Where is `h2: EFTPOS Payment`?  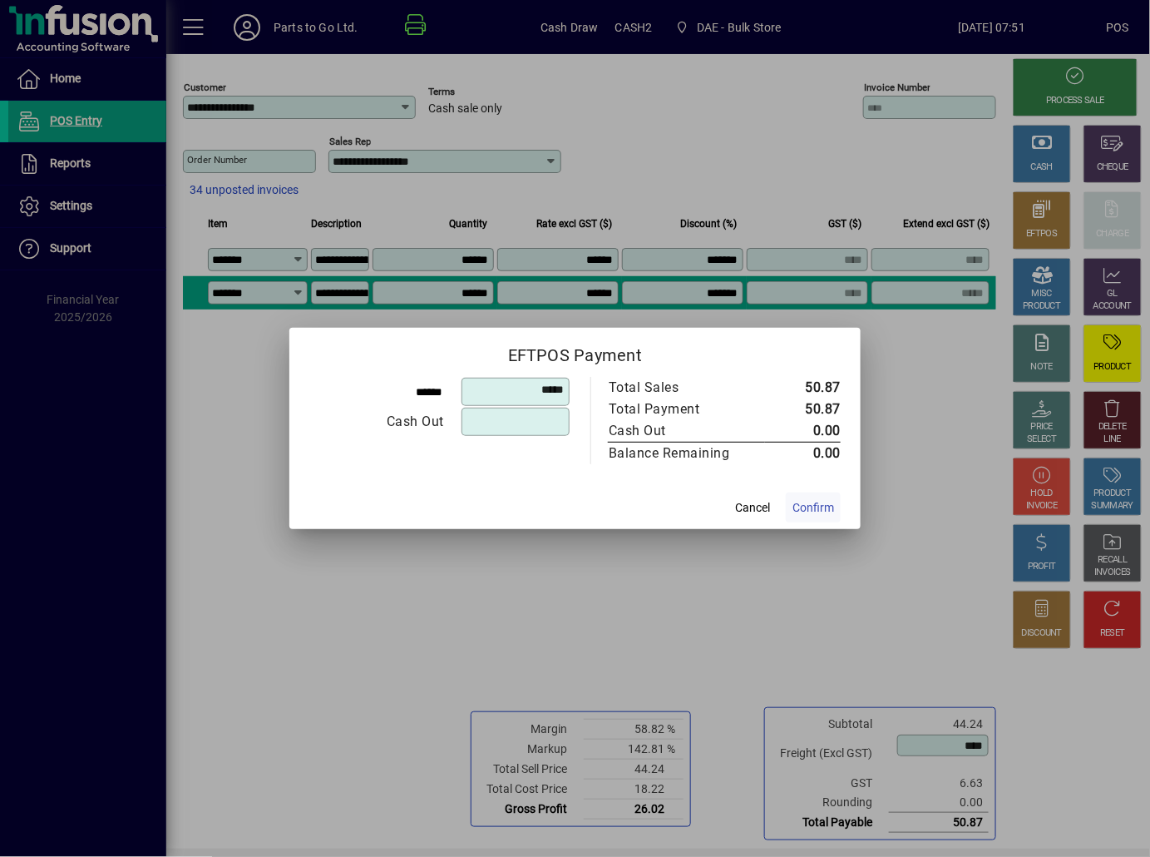 h2: EFTPOS Payment is located at coordinates (575, 352).